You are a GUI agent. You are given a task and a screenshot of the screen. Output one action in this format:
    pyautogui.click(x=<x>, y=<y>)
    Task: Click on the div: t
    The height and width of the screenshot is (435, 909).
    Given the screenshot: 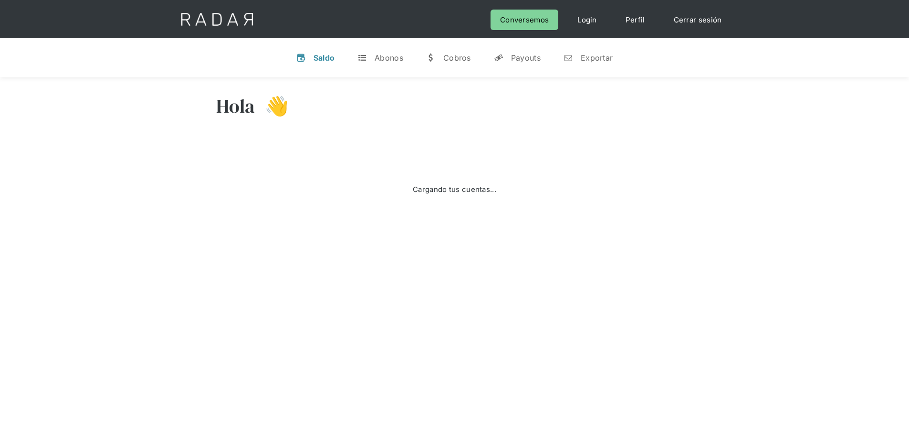 What is the action you would take?
    pyautogui.click(x=362, y=58)
    